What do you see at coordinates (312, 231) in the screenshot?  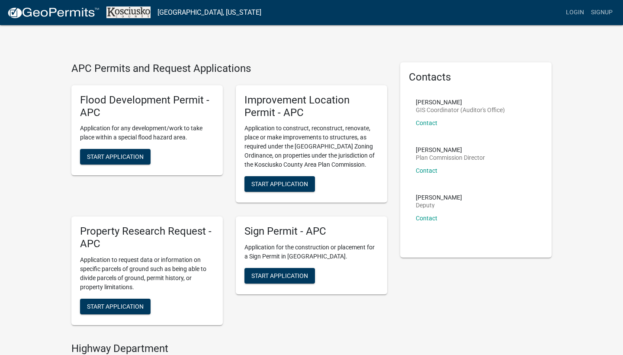 I see `h5: Sign Permit - APC` at bounding box center [312, 231].